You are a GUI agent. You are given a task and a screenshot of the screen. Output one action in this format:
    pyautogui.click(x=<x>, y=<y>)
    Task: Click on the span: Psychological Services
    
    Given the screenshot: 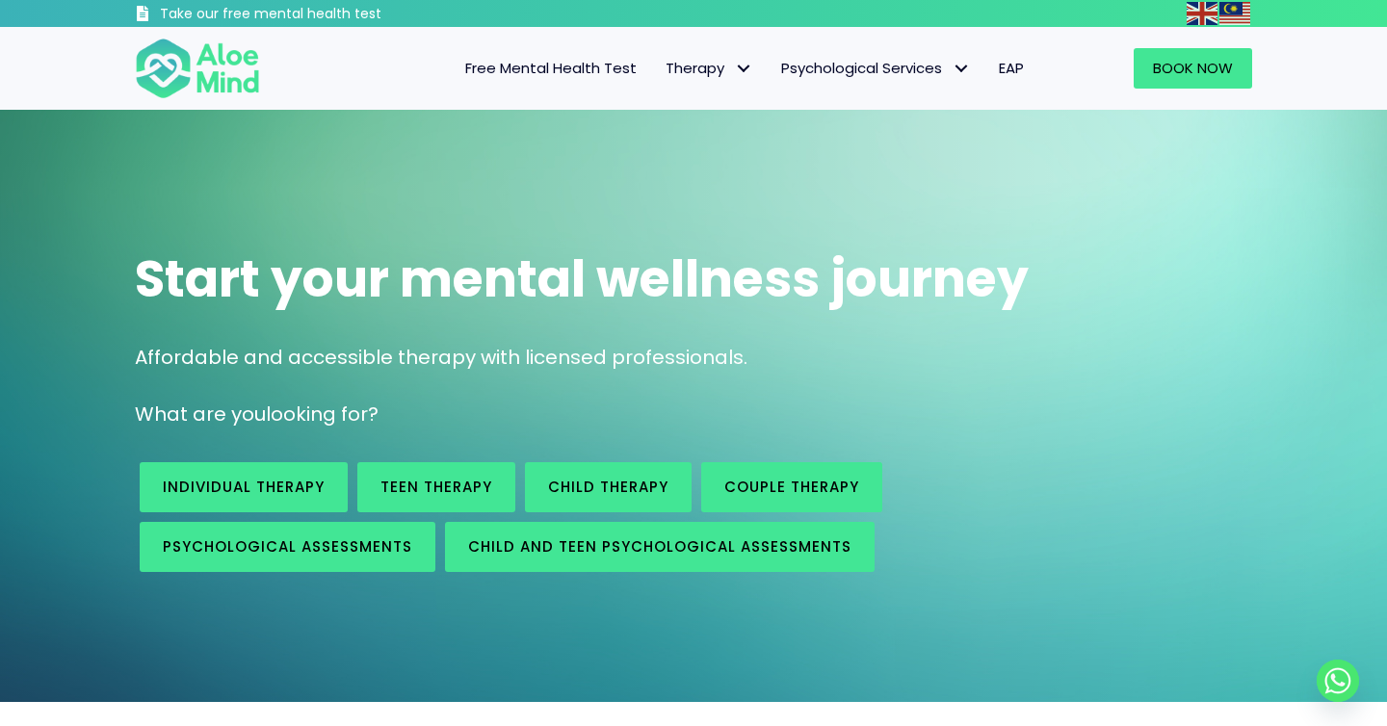 What is the action you would take?
    pyautogui.click(x=876, y=67)
    